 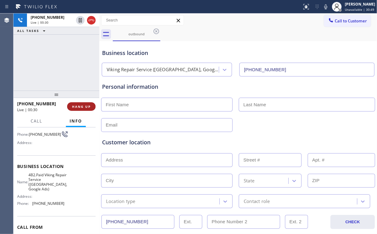 What do you see at coordinates (342, 180) in the screenshot?
I see `input: ZIP` at bounding box center [342, 180].